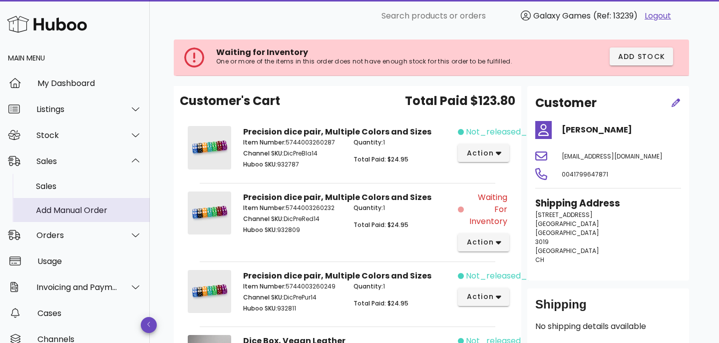 The image size is (719, 343). What do you see at coordinates (89, 313) in the screenshot?
I see `div: Cases` at bounding box center [89, 313].